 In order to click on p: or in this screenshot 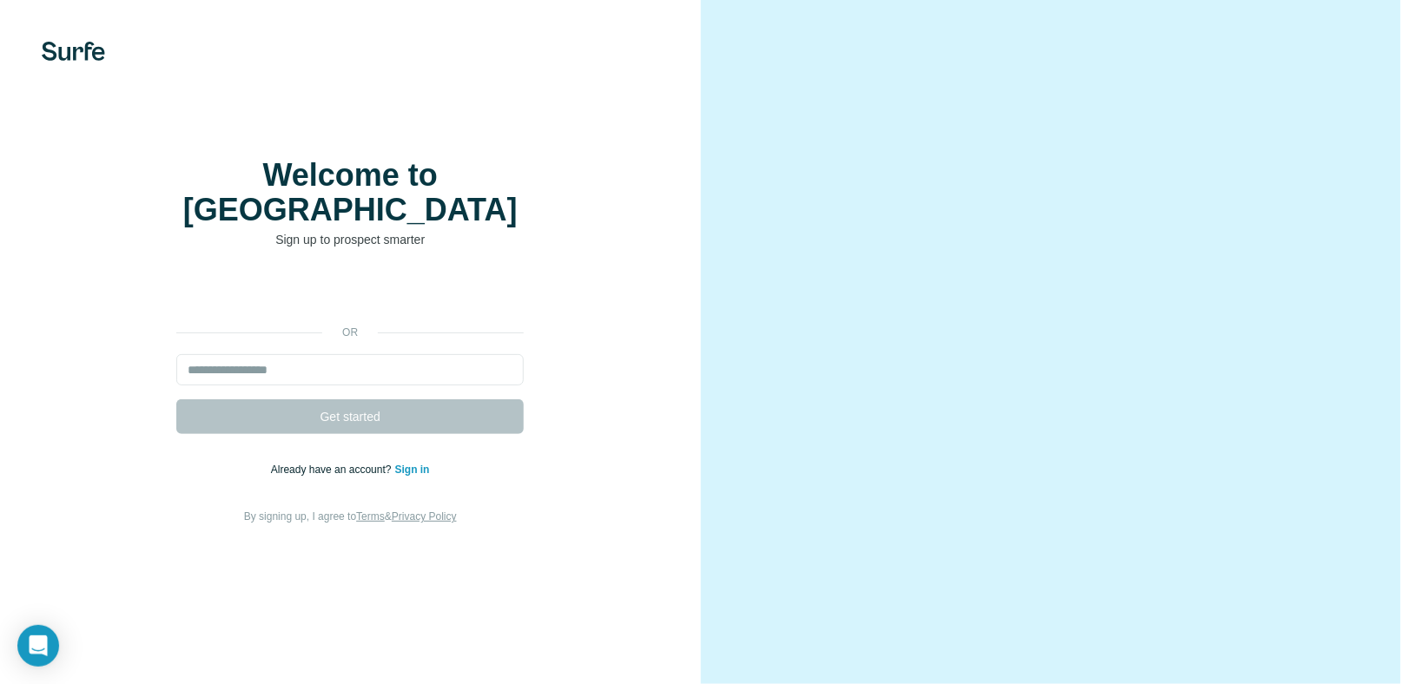, I will do `click(350, 333)`.